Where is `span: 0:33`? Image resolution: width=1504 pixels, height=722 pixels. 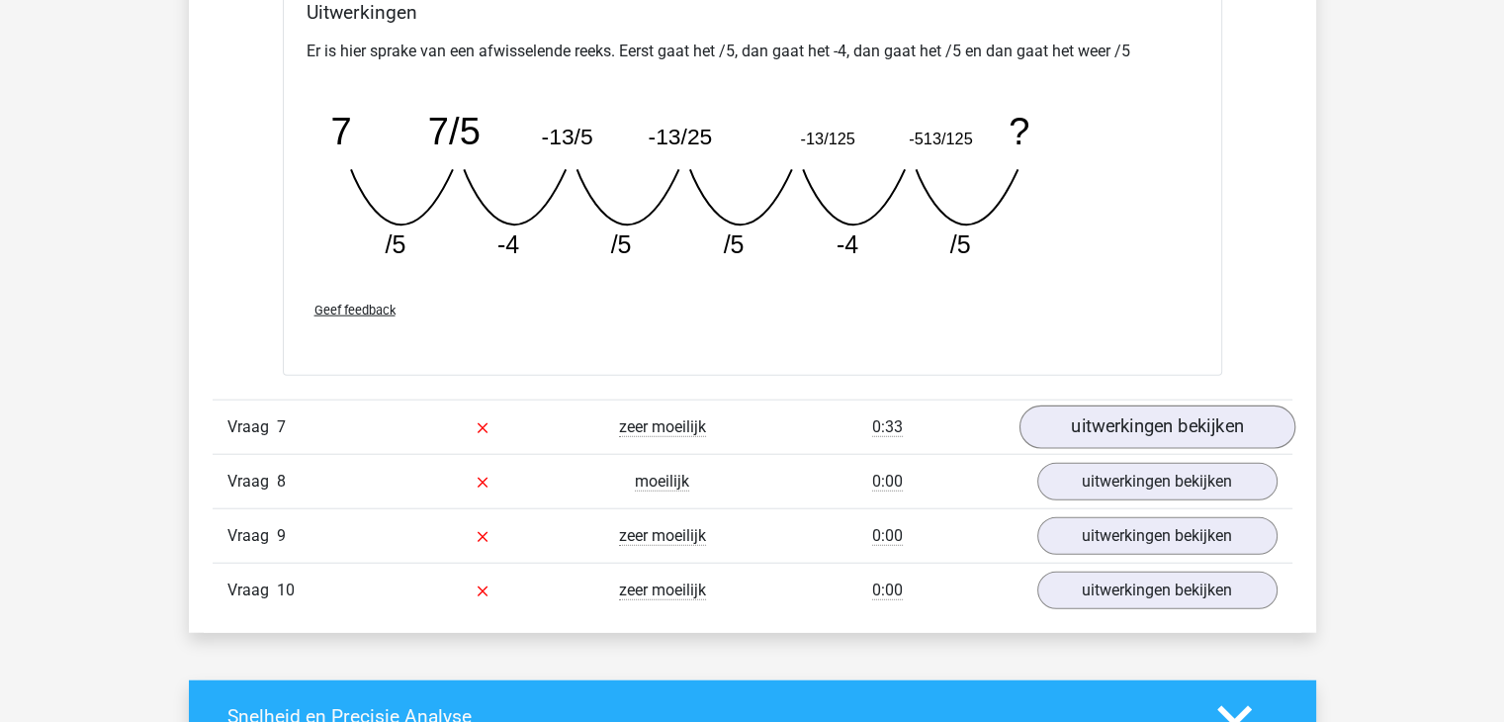 span: 0:33 is located at coordinates (887, 427).